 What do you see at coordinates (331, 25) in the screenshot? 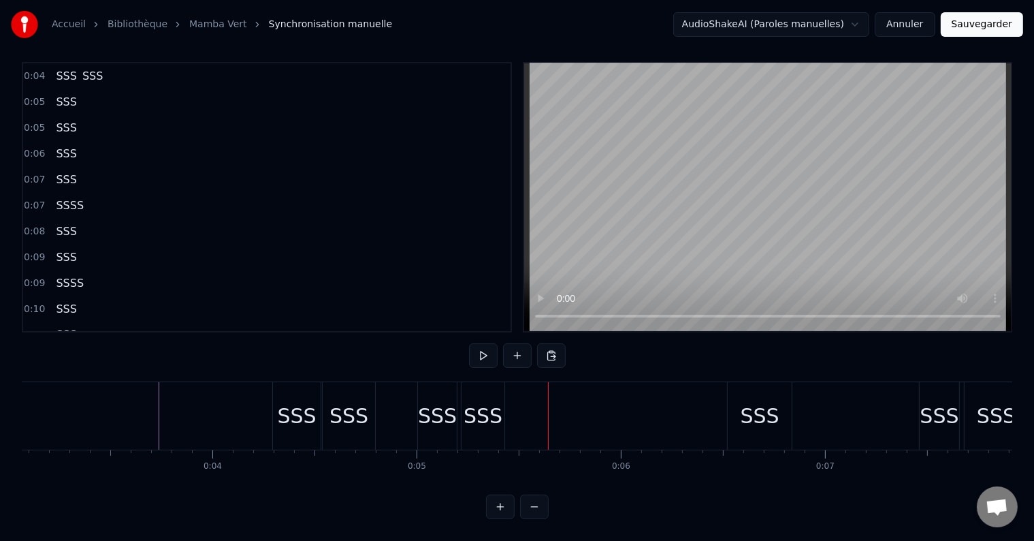
I see `span: Synchronisation manuelle` at bounding box center [331, 25].